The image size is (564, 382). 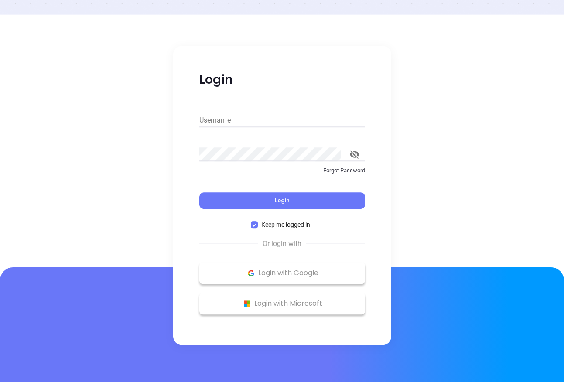 What do you see at coordinates (282, 201) in the screenshot?
I see `button: Login` at bounding box center [282, 201].